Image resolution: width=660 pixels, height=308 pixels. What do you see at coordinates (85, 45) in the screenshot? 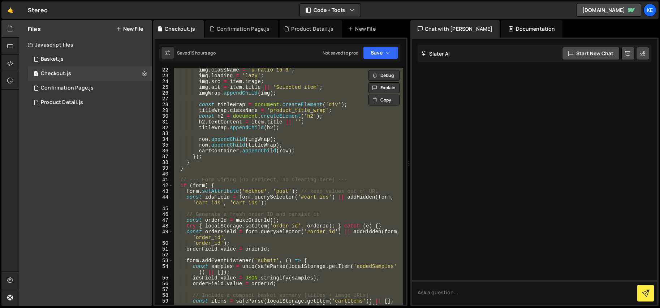
I see `div: Javascript files` at bounding box center [85, 45].